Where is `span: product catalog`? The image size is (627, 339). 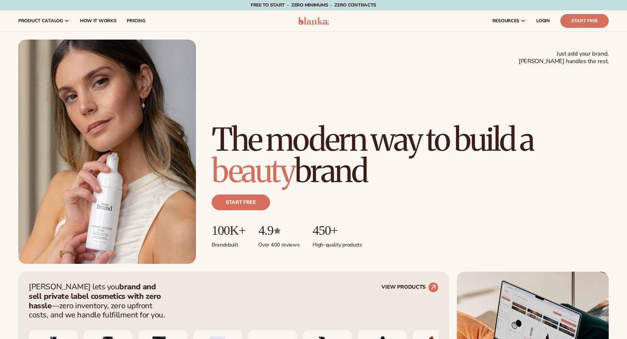 span: product catalog is located at coordinates (40, 21).